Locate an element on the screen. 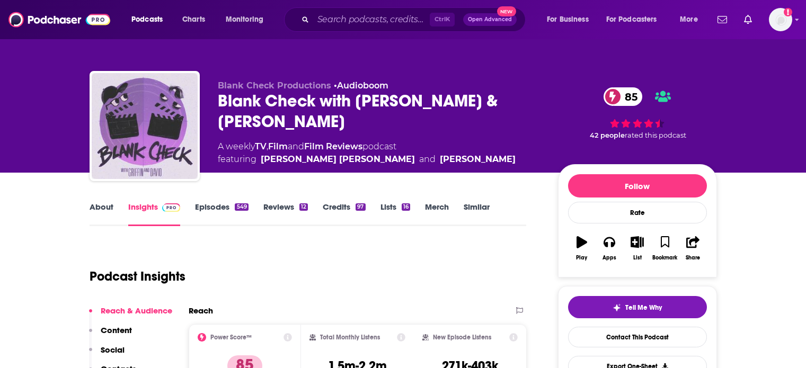 This screenshot has height=368, width=806. span: rated this podcast is located at coordinates (655, 135).